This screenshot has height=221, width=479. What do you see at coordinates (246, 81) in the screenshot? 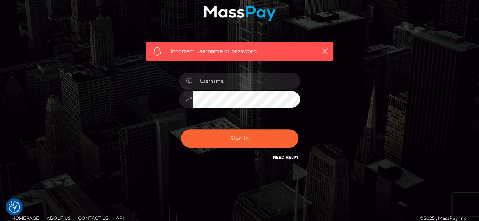
I see `input: Username...` at bounding box center [246, 81].